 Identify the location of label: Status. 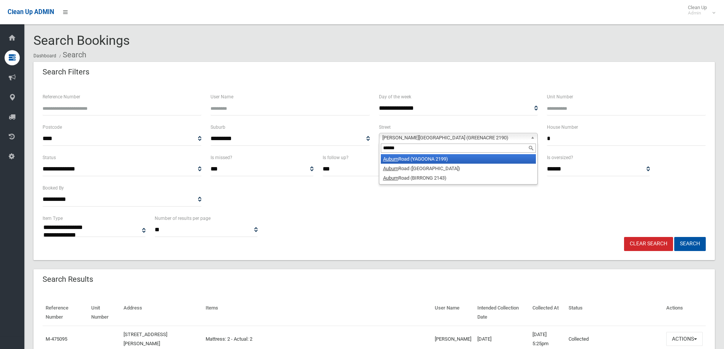
(49, 158).